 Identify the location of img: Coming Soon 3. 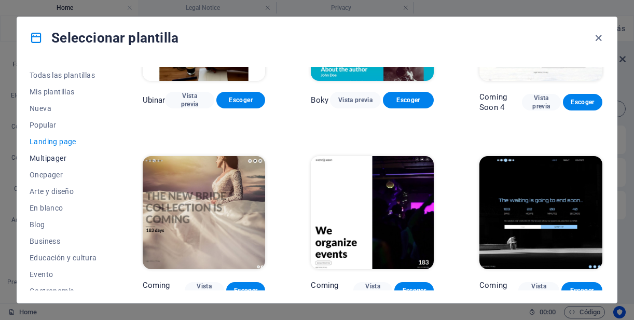
(204, 213).